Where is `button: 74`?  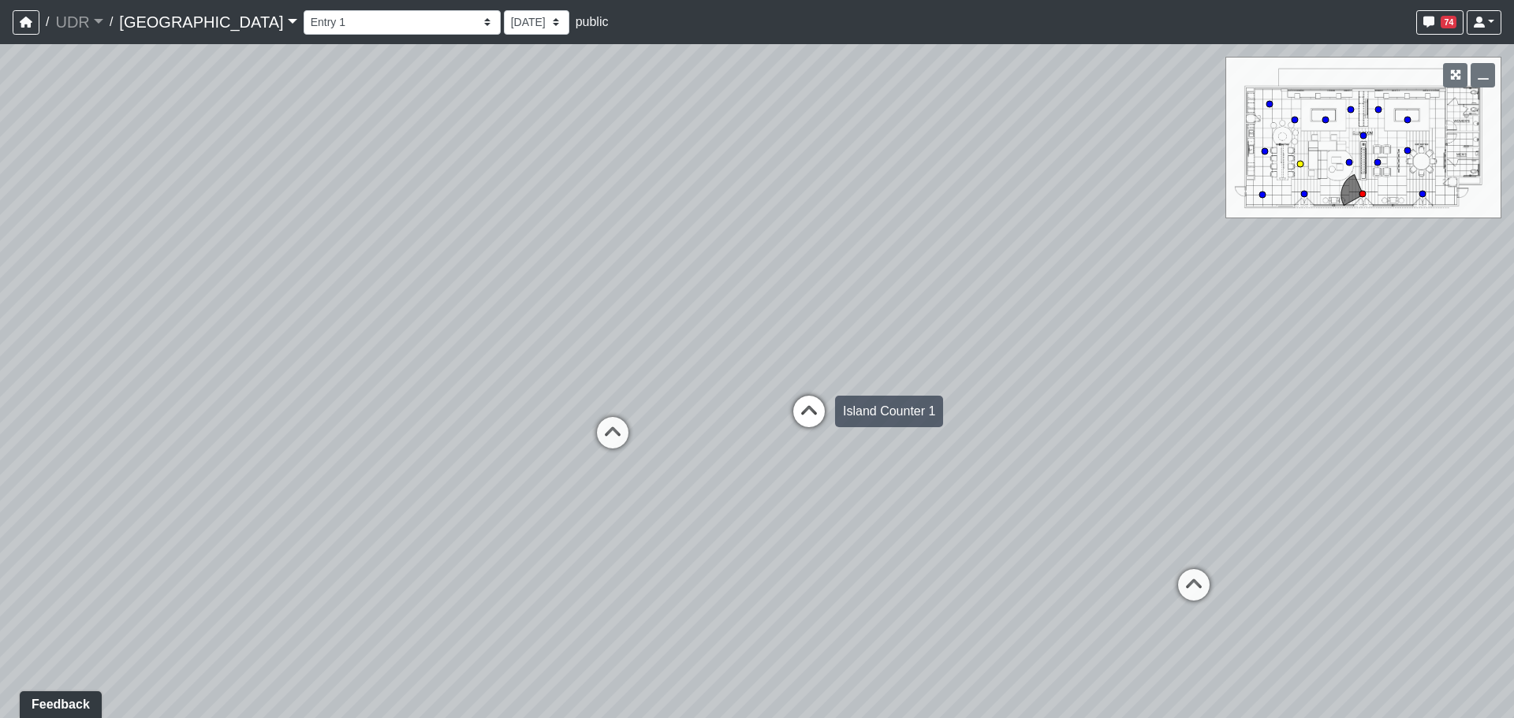 button: 74 is located at coordinates (1440, 22).